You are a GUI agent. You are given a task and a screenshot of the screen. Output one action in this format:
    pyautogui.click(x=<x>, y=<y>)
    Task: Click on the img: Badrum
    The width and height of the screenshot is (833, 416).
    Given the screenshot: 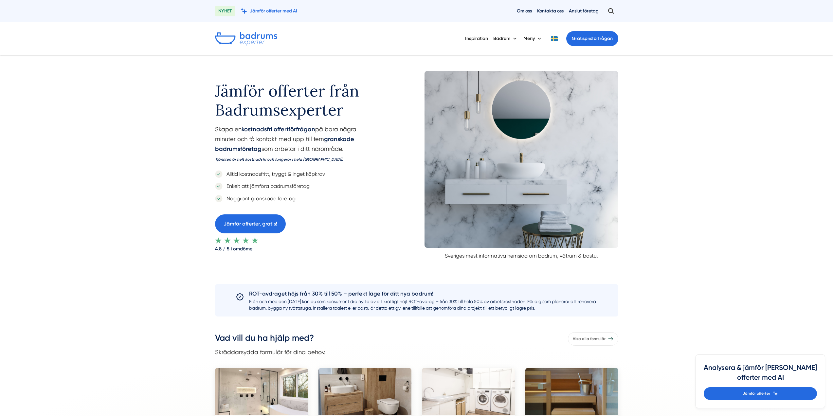 What is the action you would take?
    pyautogui.click(x=262, y=392)
    